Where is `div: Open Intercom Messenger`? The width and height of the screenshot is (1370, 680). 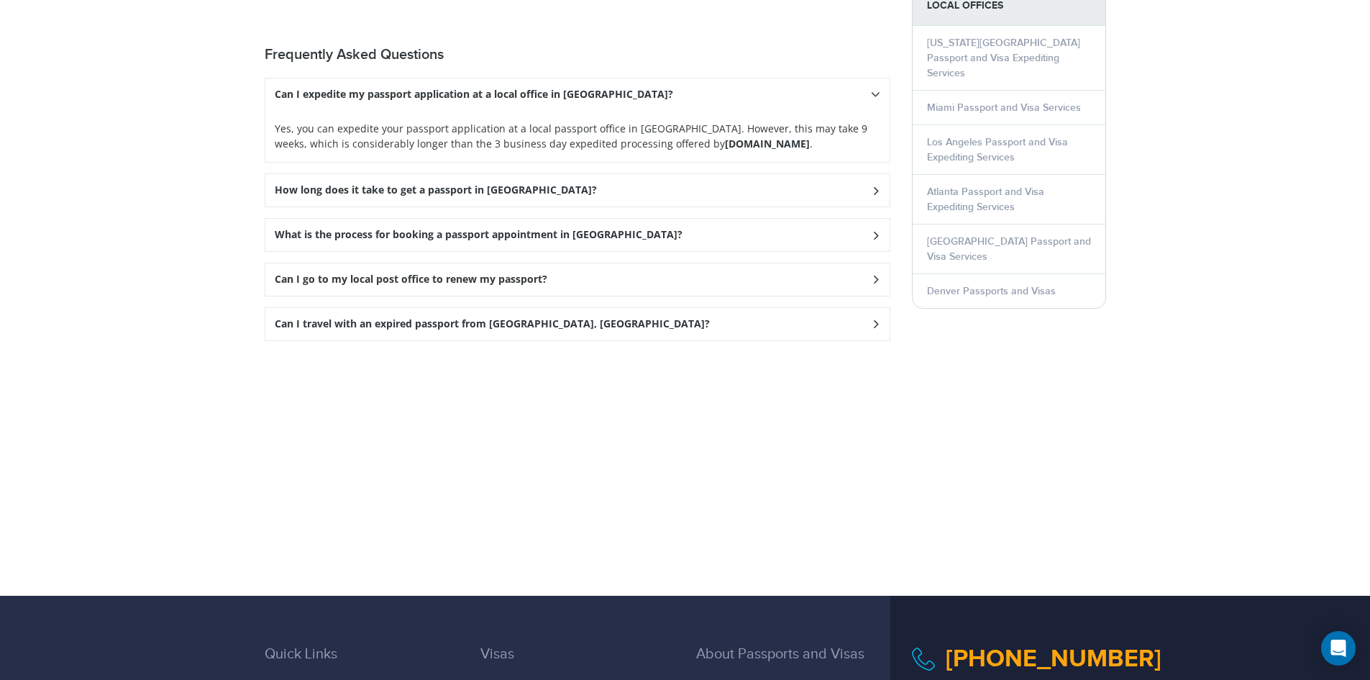 div: Open Intercom Messenger is located at coordinates (1339, 648).